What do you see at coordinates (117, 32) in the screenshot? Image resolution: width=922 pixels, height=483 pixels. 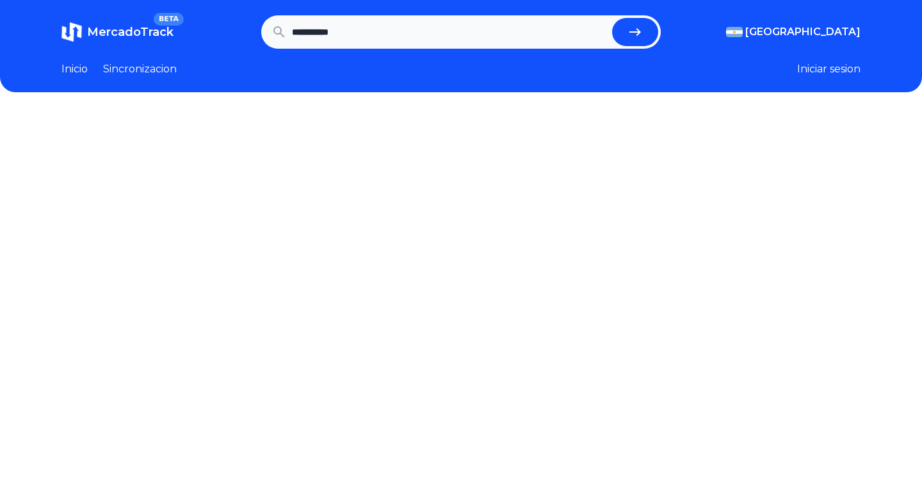 I see `a: MercadoTrackBETA` at bounding box center [117, 32].